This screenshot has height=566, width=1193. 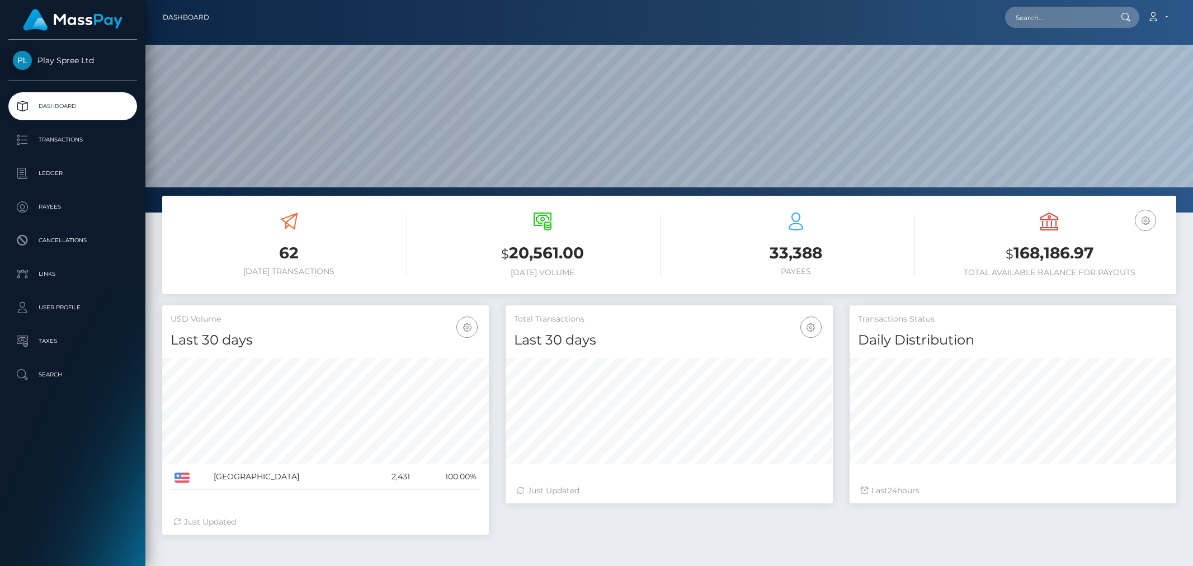 I want to click on td: 100.00%, so click(x=447, y=477).